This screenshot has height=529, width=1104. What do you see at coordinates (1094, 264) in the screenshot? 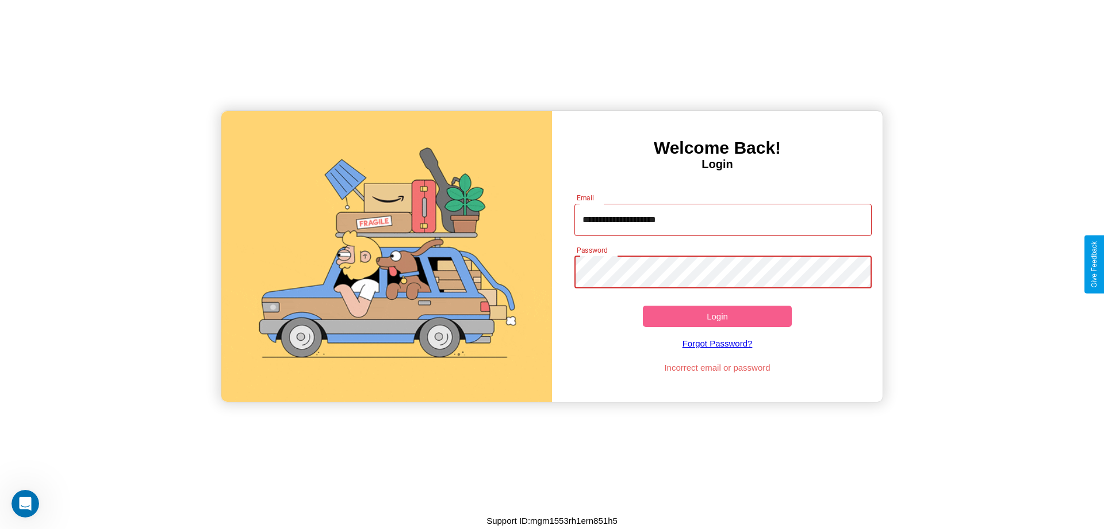
I see `div: Give Feedback` at bounding box center [1094, 264].